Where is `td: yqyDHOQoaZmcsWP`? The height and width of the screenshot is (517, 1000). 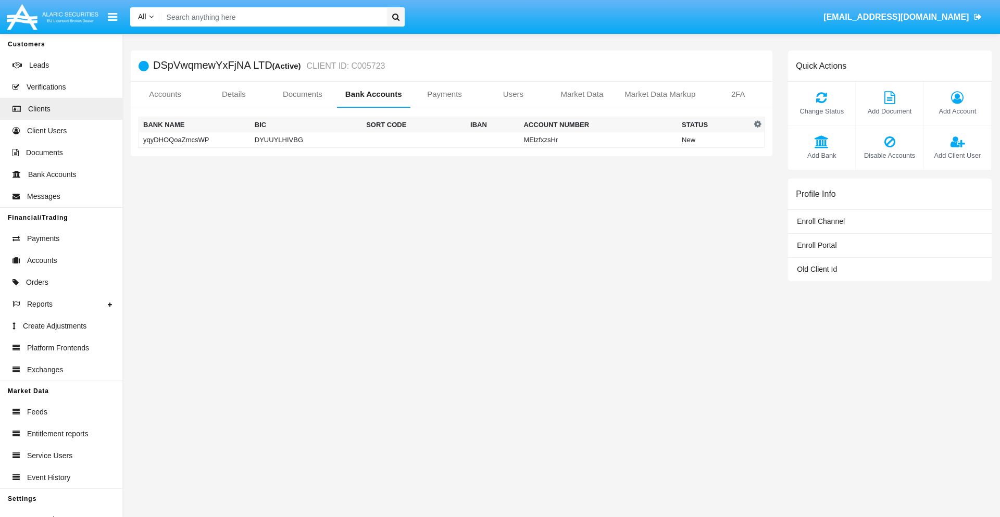
td: yqyDHOQoaZmcsWP is located at coordinates (195, 140).